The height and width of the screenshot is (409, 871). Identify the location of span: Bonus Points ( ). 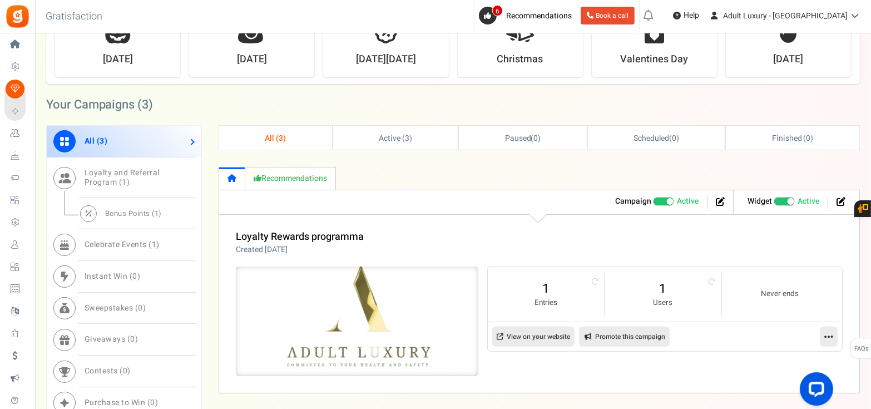
(134, 213).